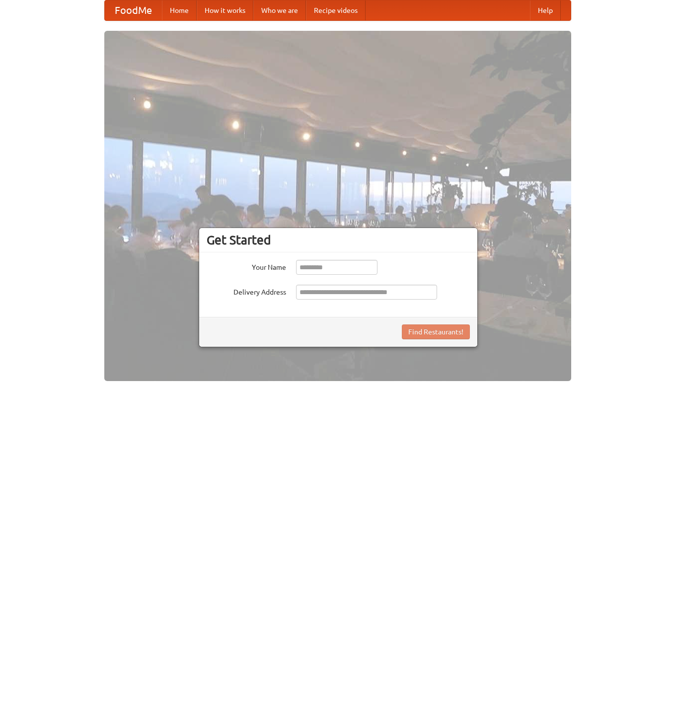  I want to click on label: Your Name, so click(246, 266).